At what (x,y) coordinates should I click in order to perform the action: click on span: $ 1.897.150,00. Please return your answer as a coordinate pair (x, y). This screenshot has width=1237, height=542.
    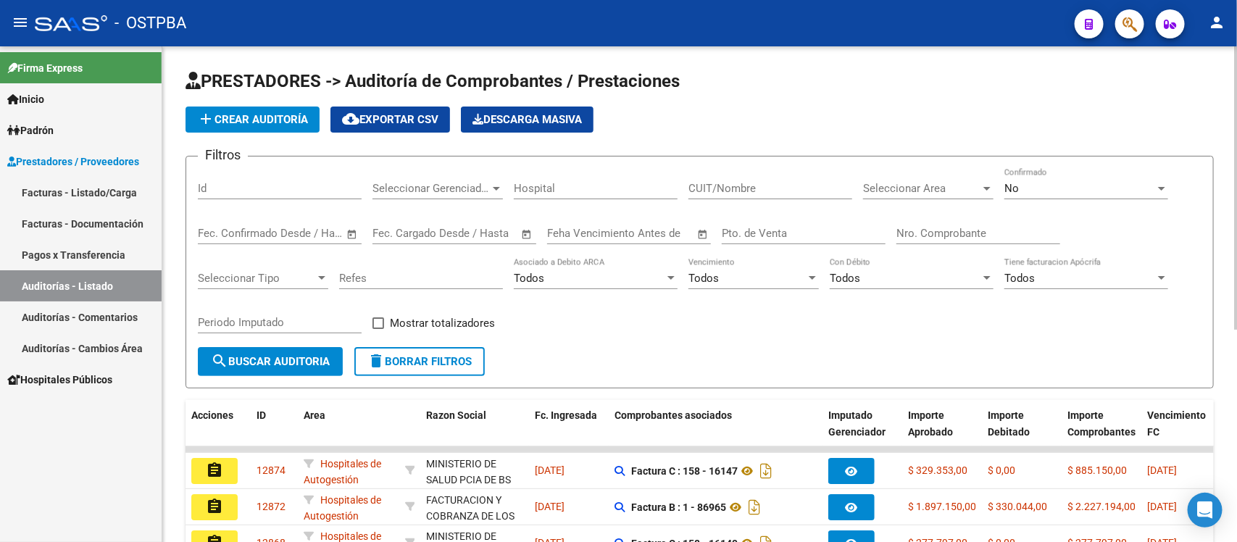
    Looking at the image, I should click on (942, 507).